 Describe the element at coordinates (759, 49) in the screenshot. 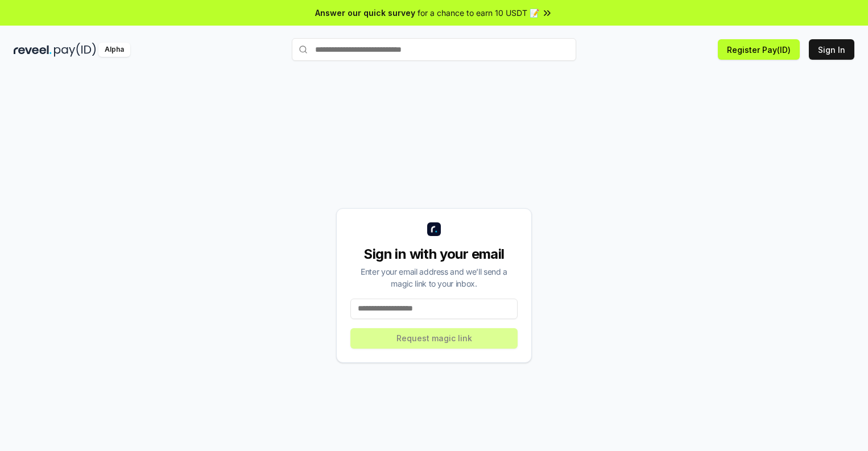

I see `button: Register Pay(ID)` at that location.